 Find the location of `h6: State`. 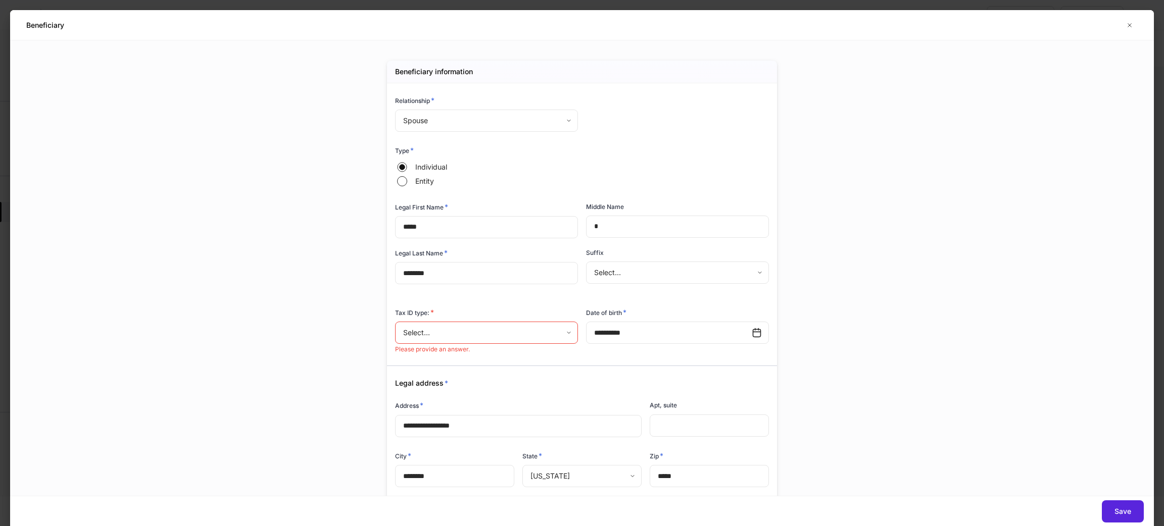

h6: State is located at coordinates (532, 456).